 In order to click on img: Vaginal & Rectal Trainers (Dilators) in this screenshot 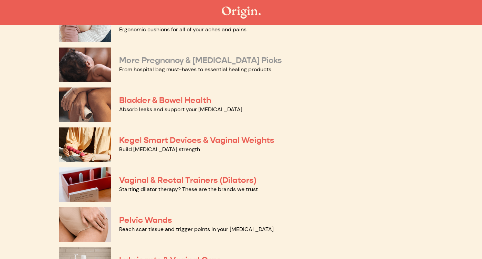, I will do `click(85, 185)`.